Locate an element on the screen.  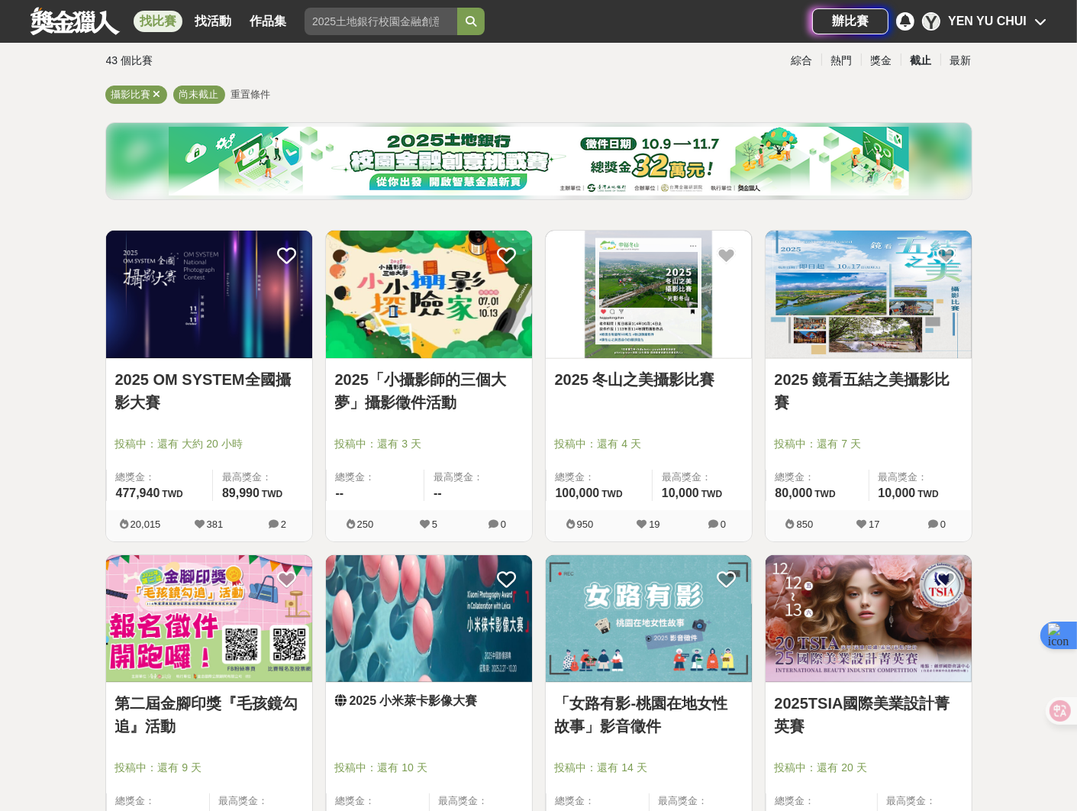
a: 作品集 is located at coordinates (268, 21).